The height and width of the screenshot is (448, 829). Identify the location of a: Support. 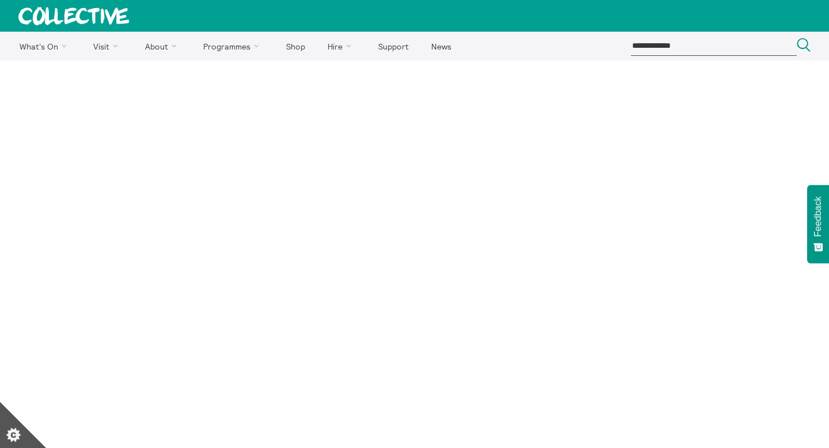
(393, 46).